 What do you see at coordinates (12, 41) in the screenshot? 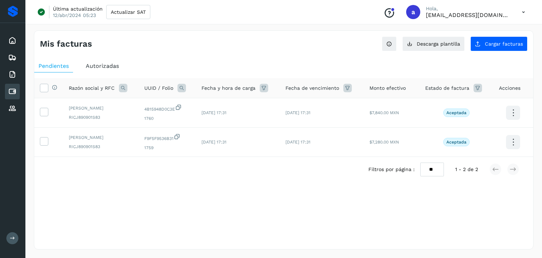
I see `div: Inicio` at bounding box center [12, 41].